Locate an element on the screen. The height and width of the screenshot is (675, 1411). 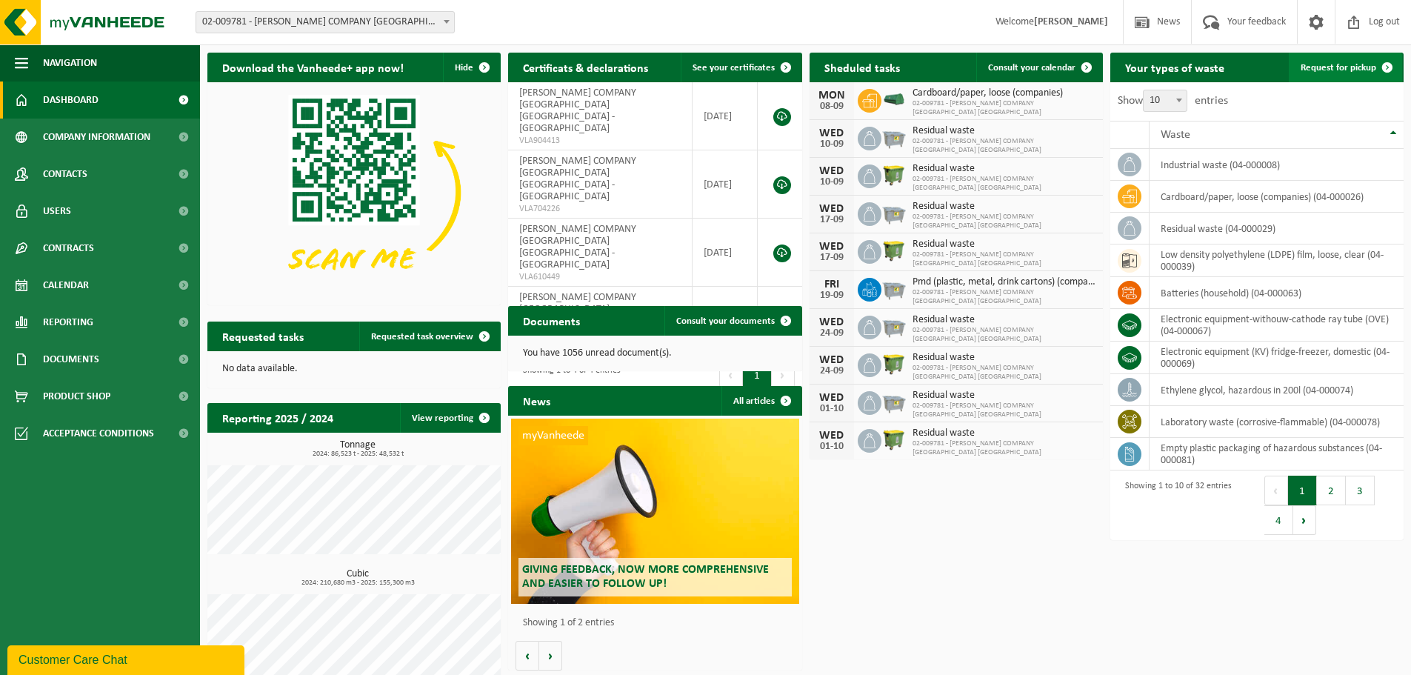
button: 4 is located at coordinates (1278, 520).